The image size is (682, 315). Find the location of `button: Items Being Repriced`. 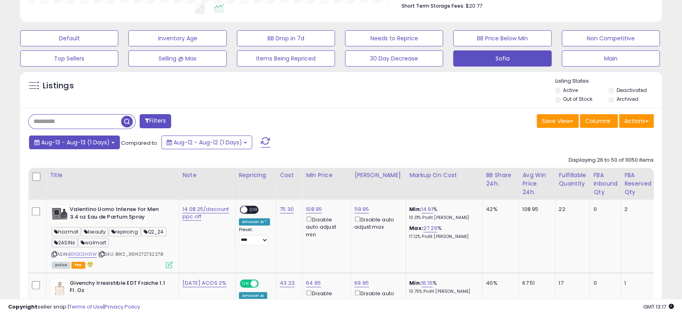

button: Items Being Repriced is located at coordinates (286, 59).